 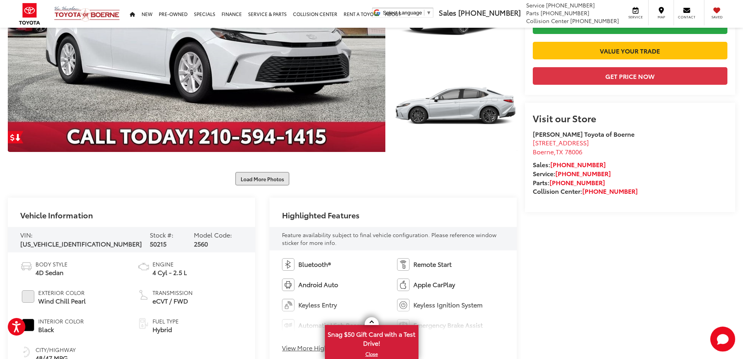 I want to click on span: Engine, so click(x=170, y=264).